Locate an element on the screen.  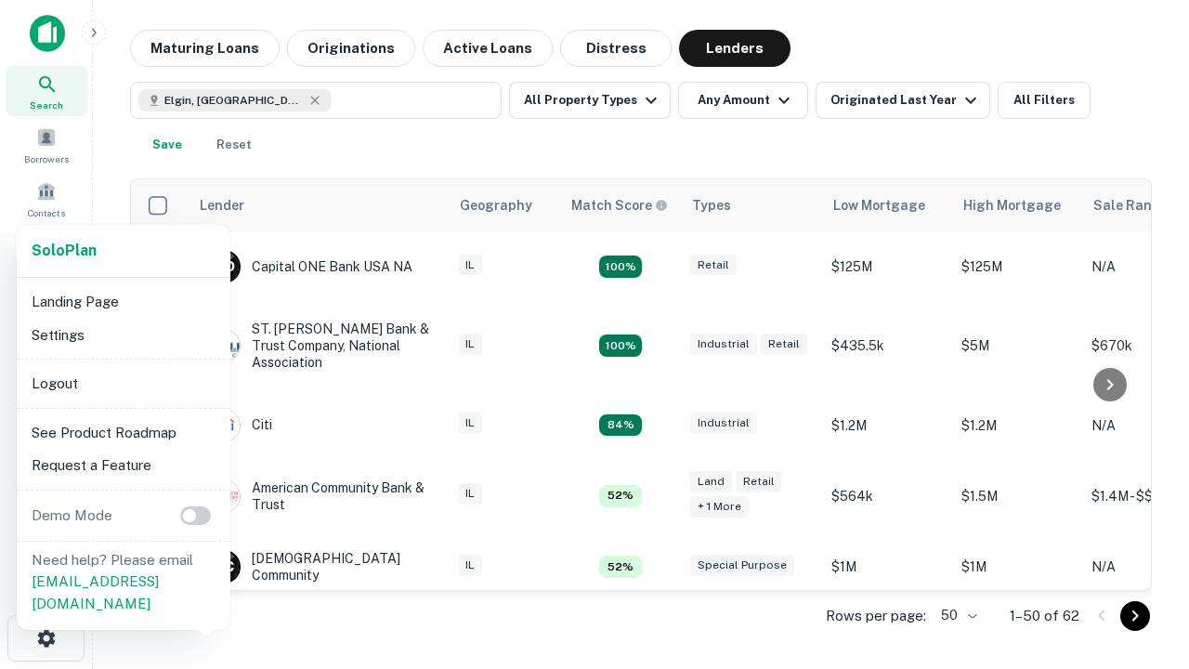
div: Chat Widget is located at coordinates (1143, 505).